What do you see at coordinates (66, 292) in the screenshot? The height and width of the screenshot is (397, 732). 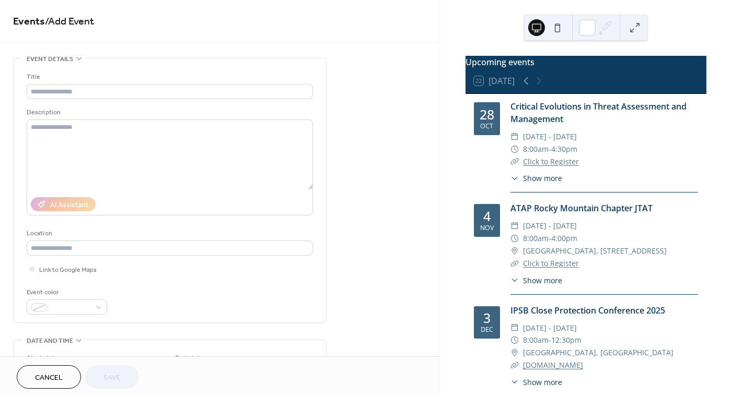 I see `div: Event color` at bounding box center [66, 292].